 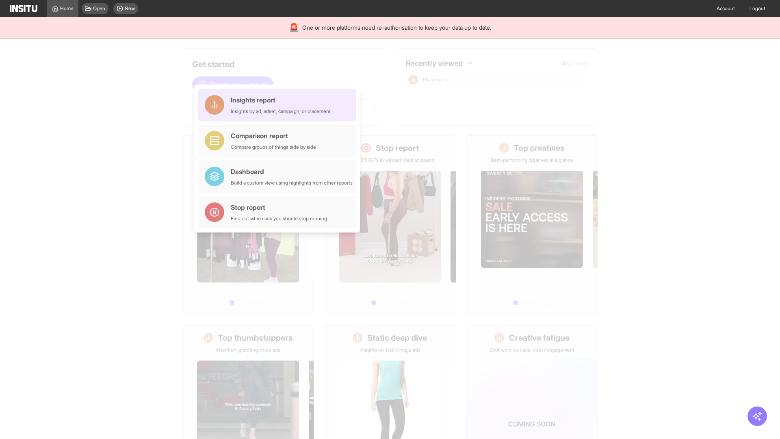 What do you see at coordinates (279, 207) in the screenshot?
I see `div: Stop report` at bounding box center [279, 207].